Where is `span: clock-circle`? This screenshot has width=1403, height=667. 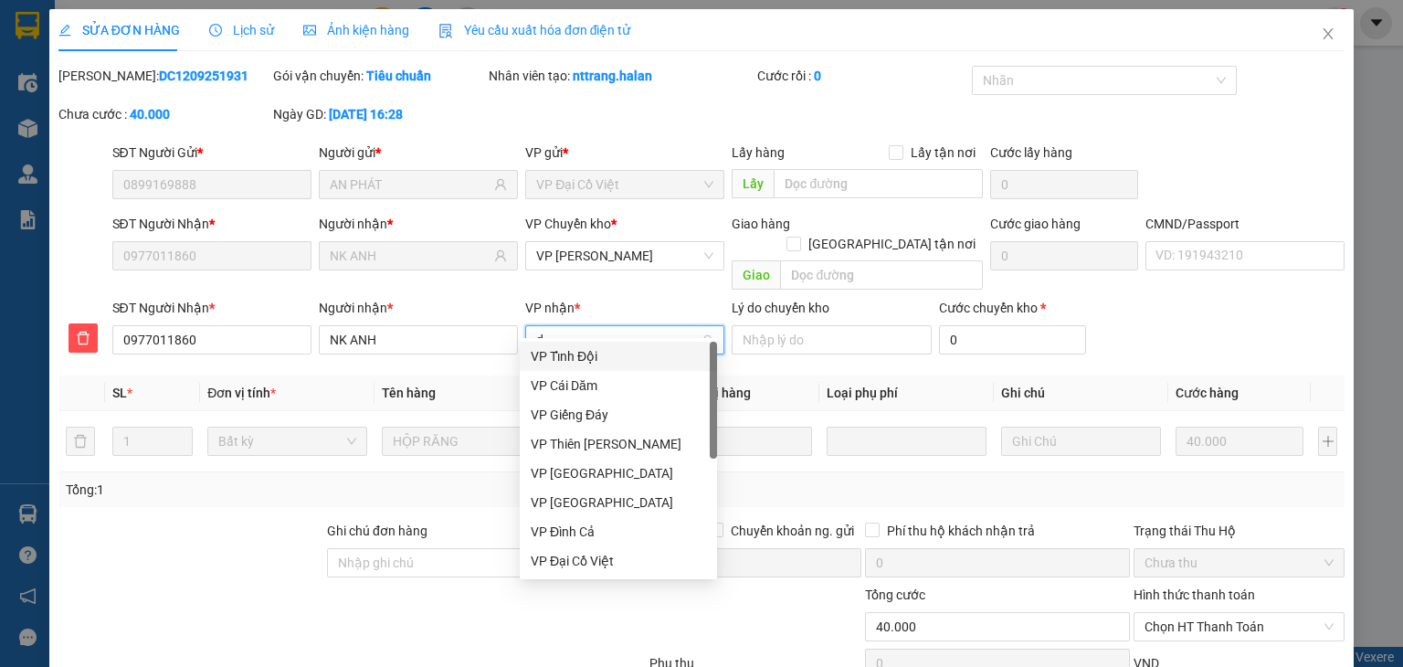
span: clock-circle is located at coordinates (216, 30).